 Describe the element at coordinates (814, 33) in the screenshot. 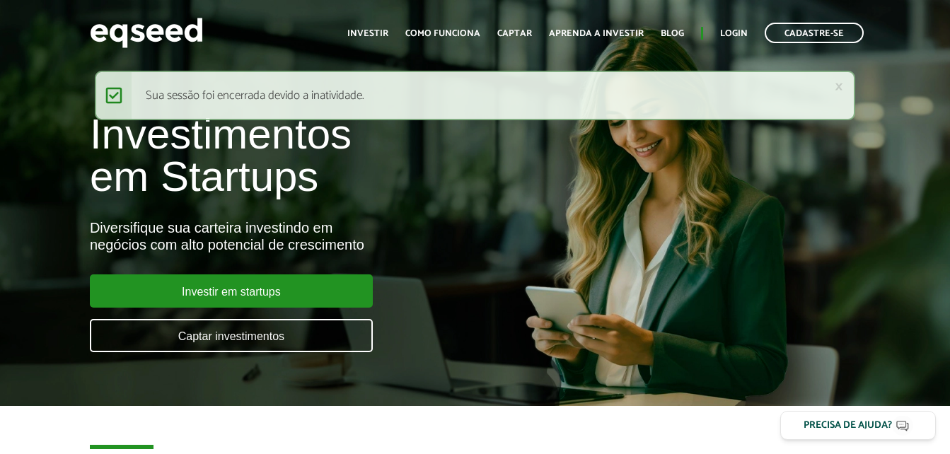

I see `a: Cadastre-se` at that location.